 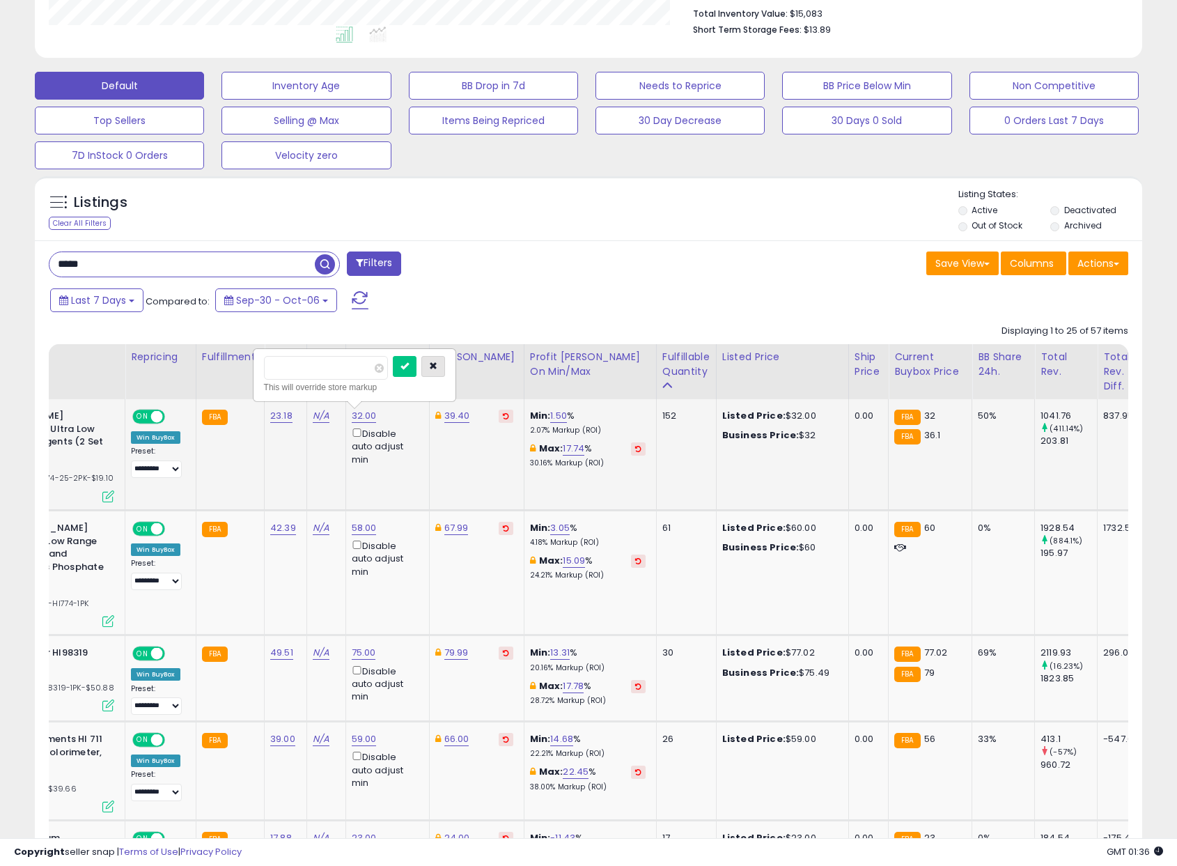 What do you see at coordinates (590, 371) in the screenshot?
I see `th: The percentage added to the cost of goods (COGS) that forms the calculator for Min & Max prices.` at bounding box center [590, 371].